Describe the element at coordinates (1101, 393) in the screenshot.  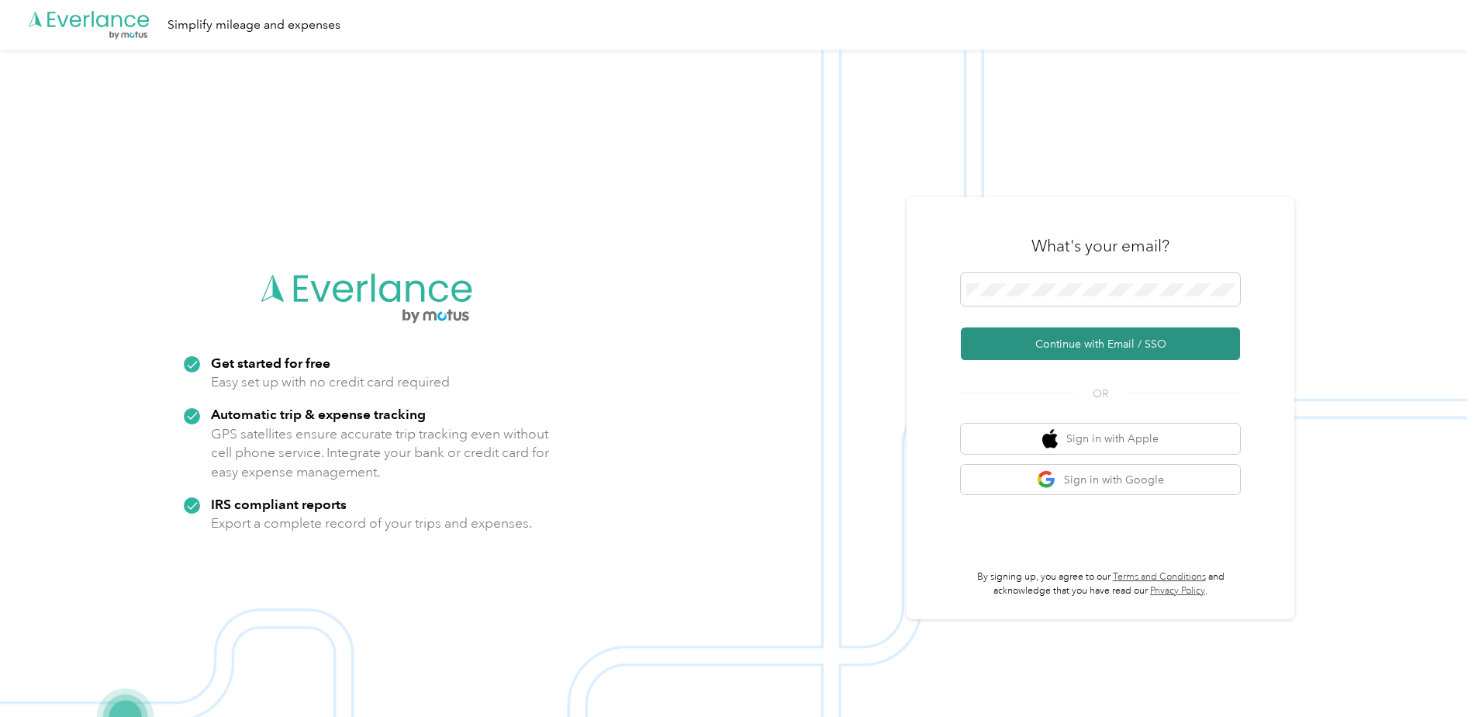
I see `span: OR` at that location.